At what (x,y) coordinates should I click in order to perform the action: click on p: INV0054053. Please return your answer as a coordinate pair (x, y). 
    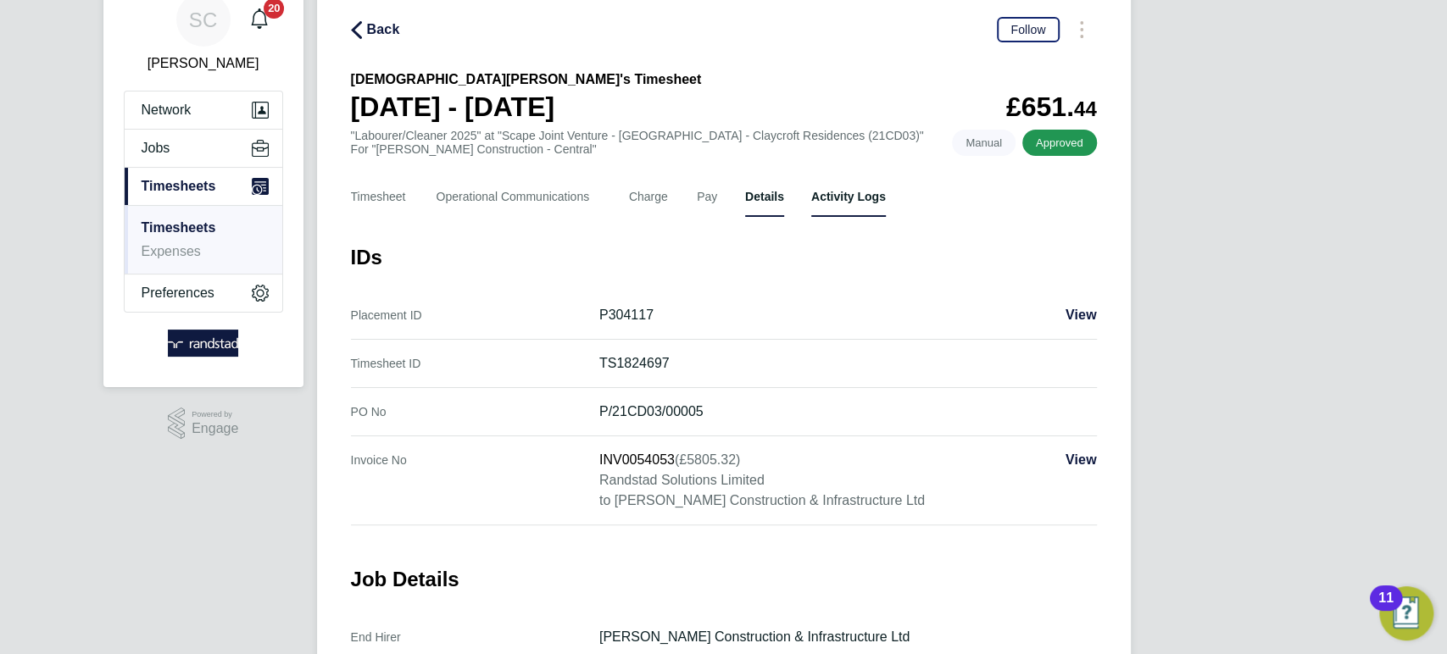
    Looking at the image, I should click on (826, 460).